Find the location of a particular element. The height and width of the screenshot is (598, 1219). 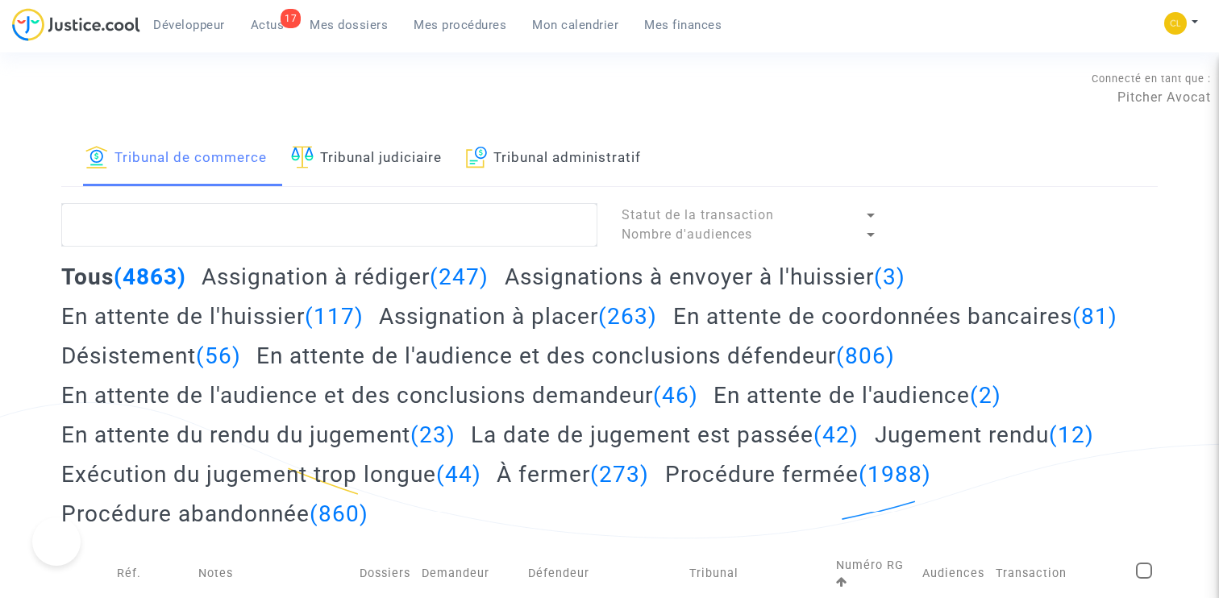

a: Tribunal de commerce is located at coordinates (176, 159).